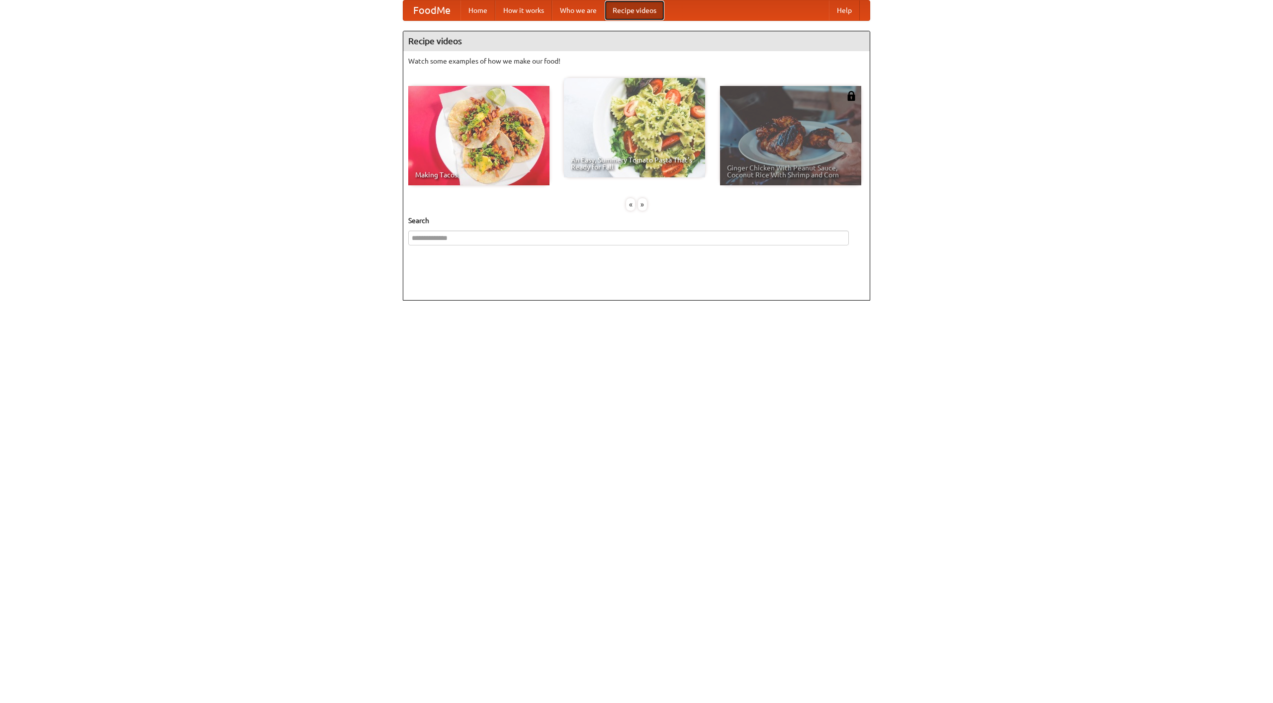 This screenshot has width=1273, height=703. What do you see at coordinates (478, 10) in the screenshot?
I see `a: Home` at bounding box center [478, 10].